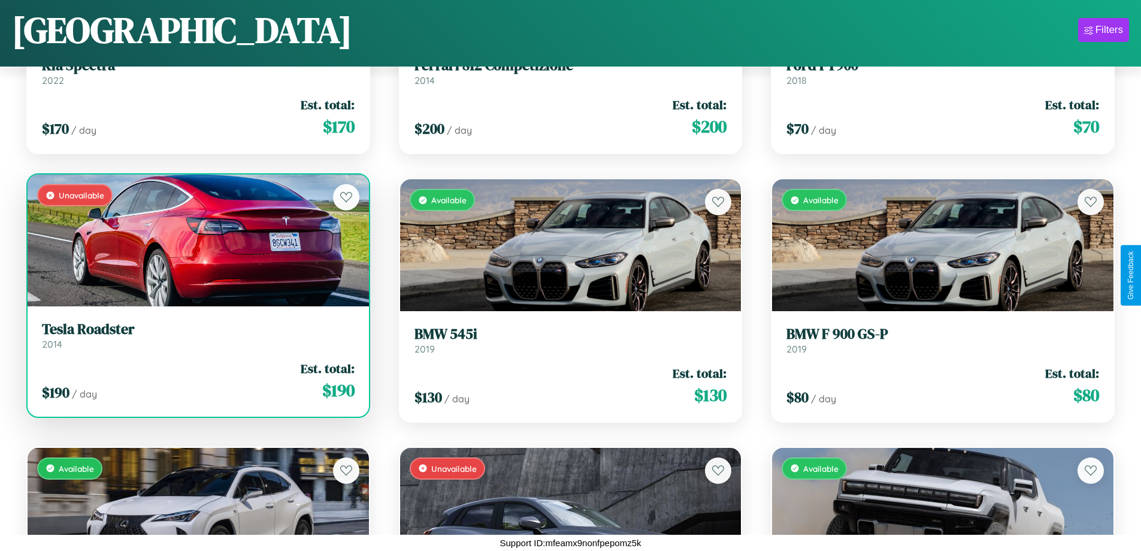 This screenshot has width=1141, height=551. Describe the element at coordinates (1104, 30) in the screenshot. I see `button: Filters` at that location.